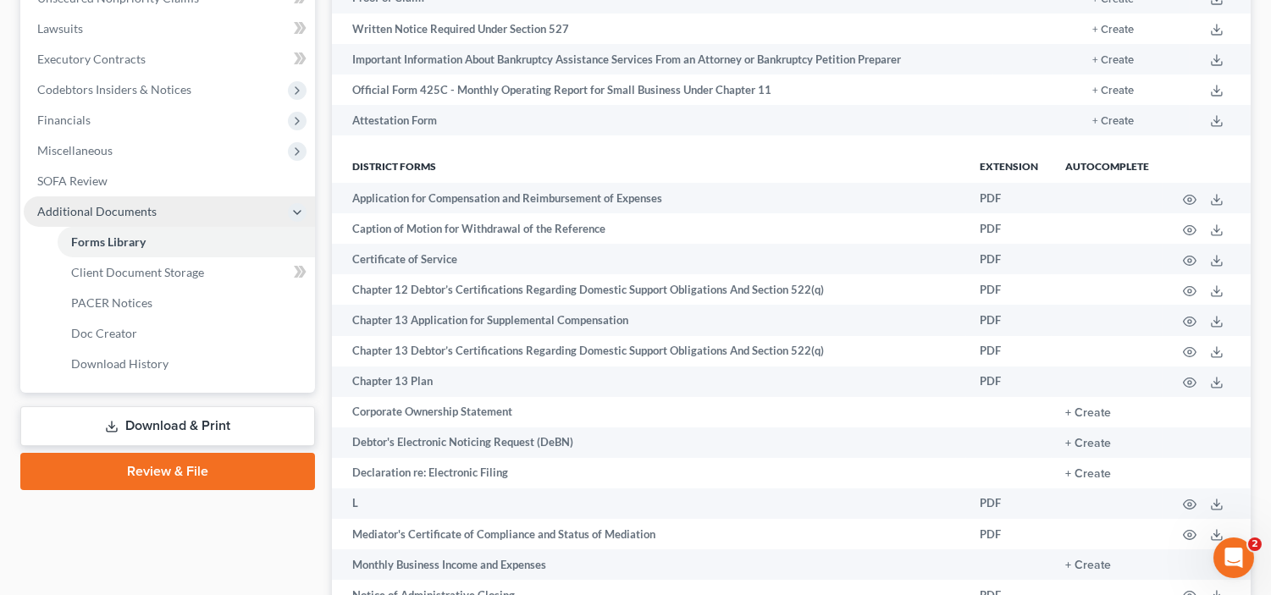  Describe the element at coordinates (97, 211) in the screenshot. I see `span: Additional Documents` at that location.